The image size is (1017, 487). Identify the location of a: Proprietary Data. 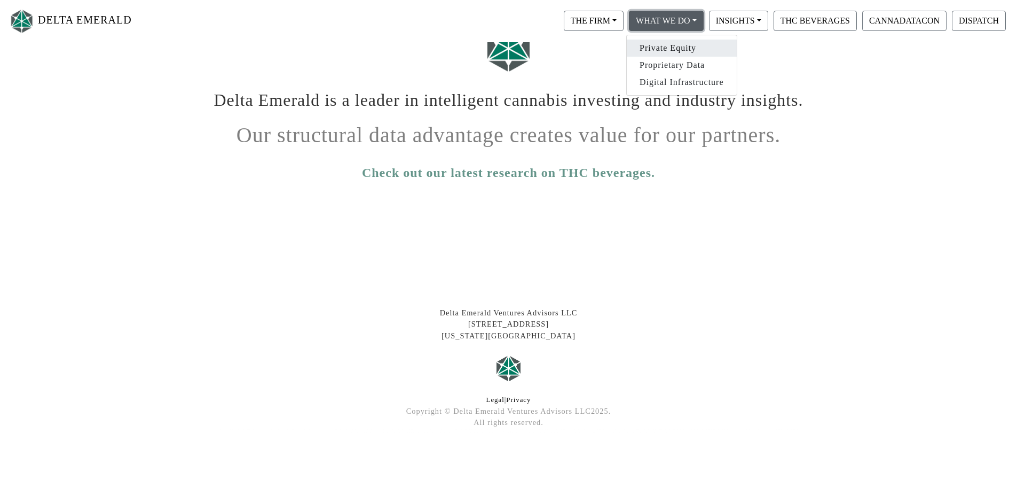
(682, 65).